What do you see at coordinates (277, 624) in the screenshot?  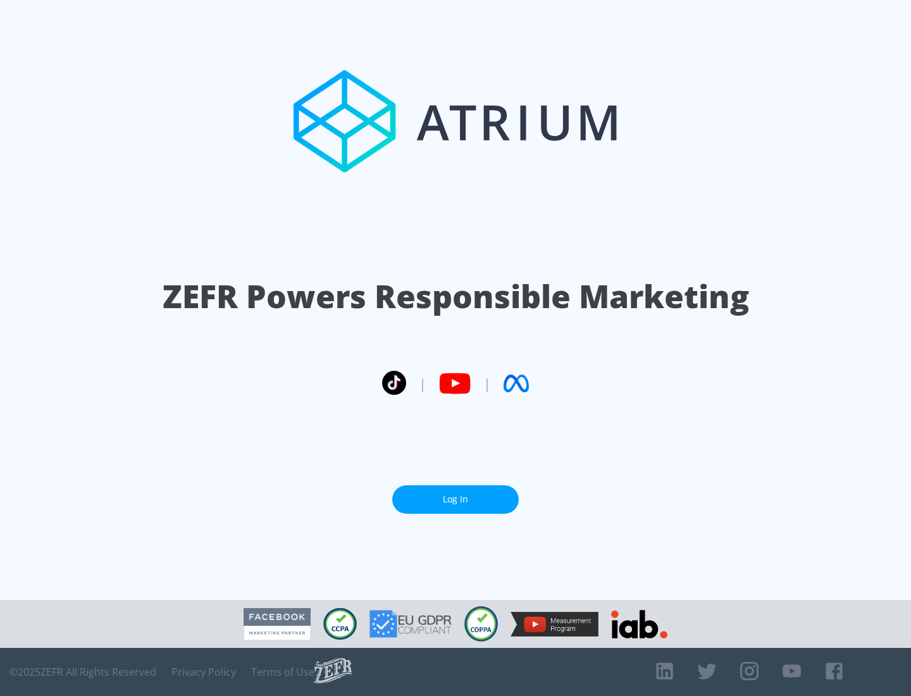 I see `img: Facebook Marketing Partner` at bounding box center [277, 624].